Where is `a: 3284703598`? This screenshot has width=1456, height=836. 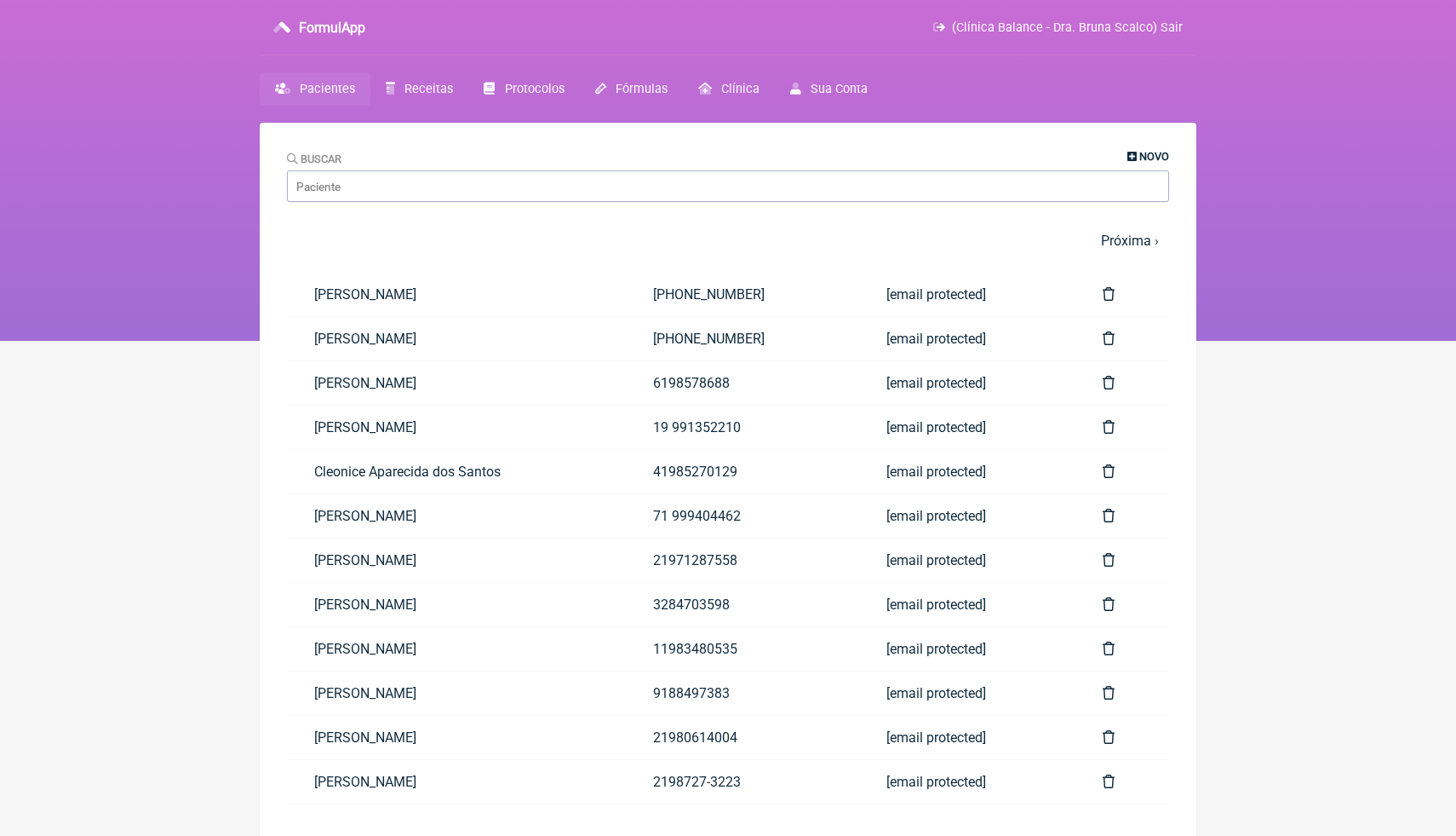
a: 3284703598 is located at coordinates (742, 604).